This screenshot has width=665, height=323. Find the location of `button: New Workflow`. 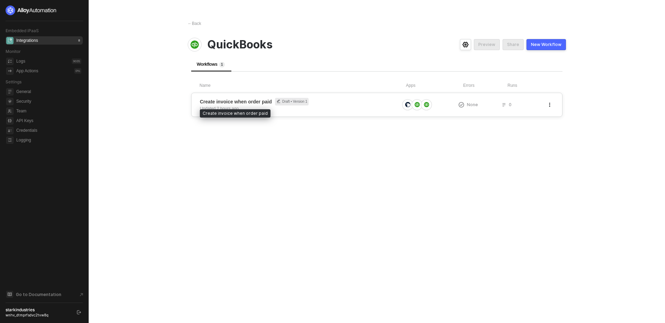

button: New Workflow is located at coordinates (546, 45).